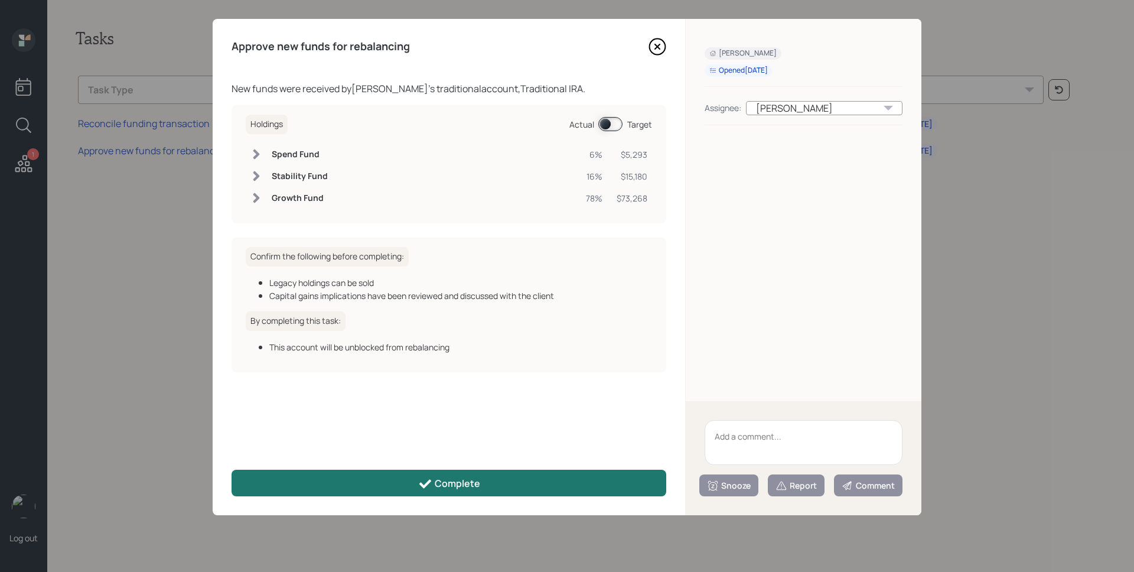 This screenshot has height=572, width=1134. What do you see at coordinates (582, 124) in the screenshot?
I see `div: Actual` at bounding box center [582, 124].